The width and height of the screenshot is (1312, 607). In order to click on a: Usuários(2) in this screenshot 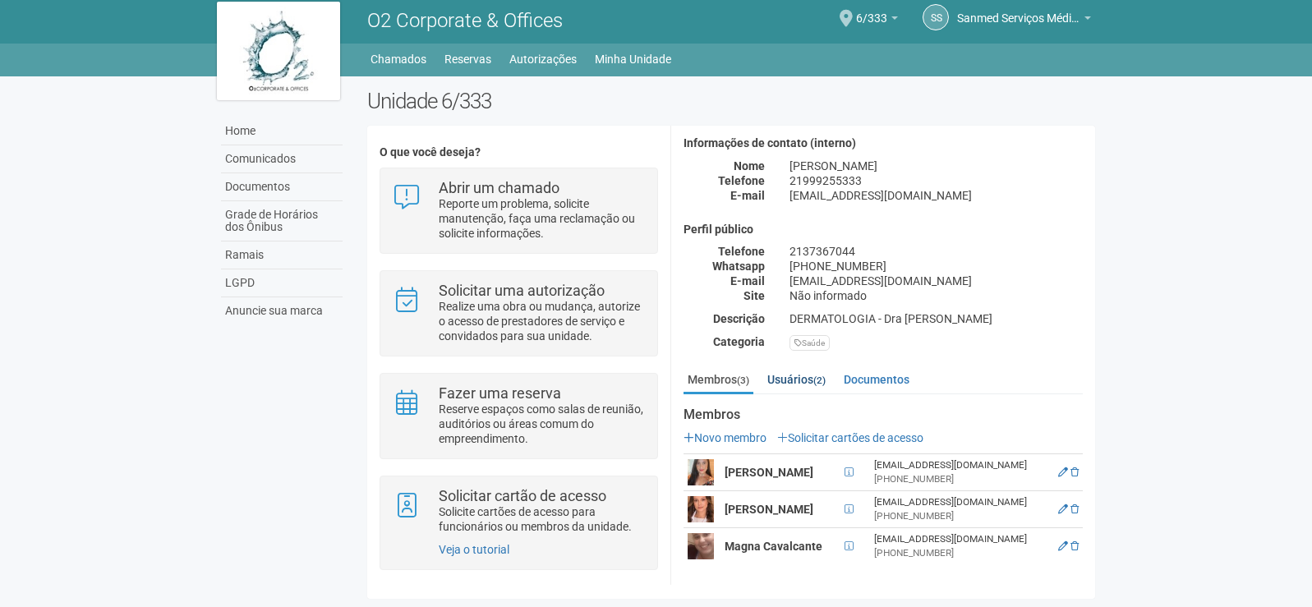, I will do `click(796, 380)`.